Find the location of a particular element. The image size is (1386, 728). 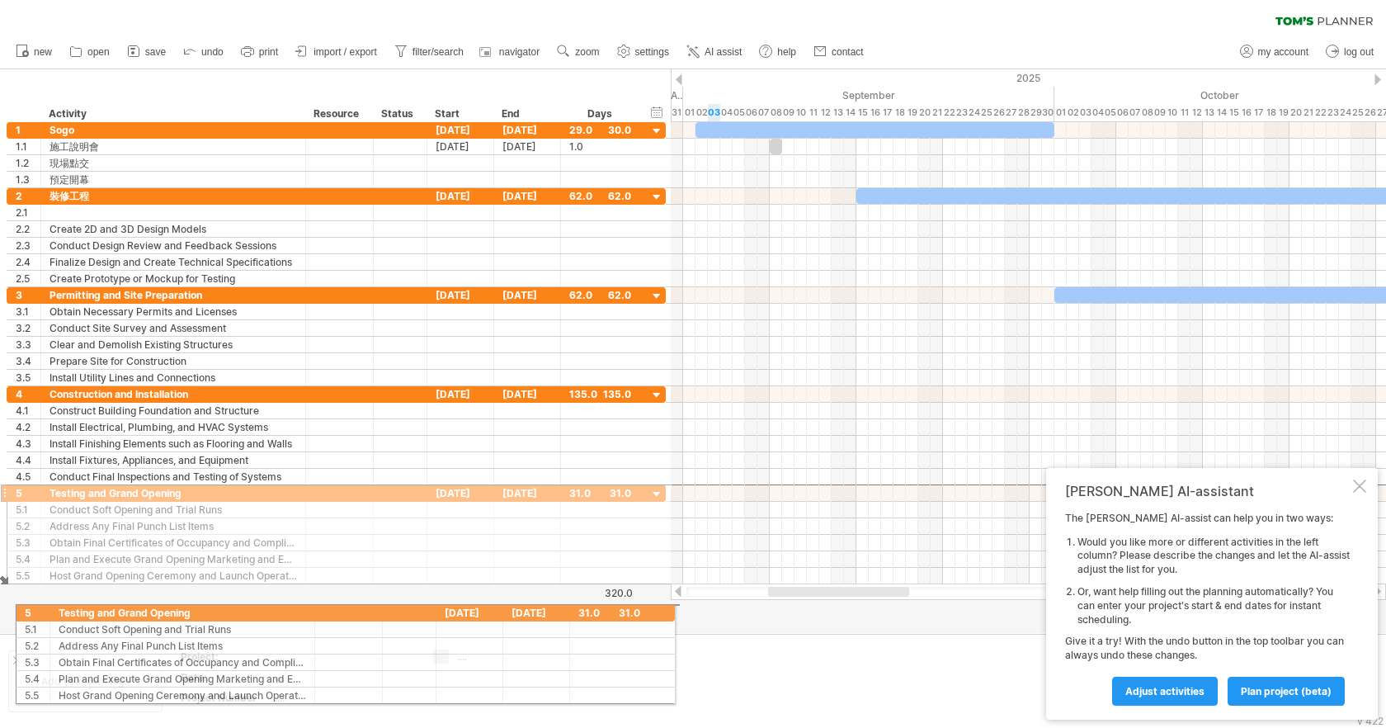

a: plan project (beta) is located at coordinates (1287, 691).